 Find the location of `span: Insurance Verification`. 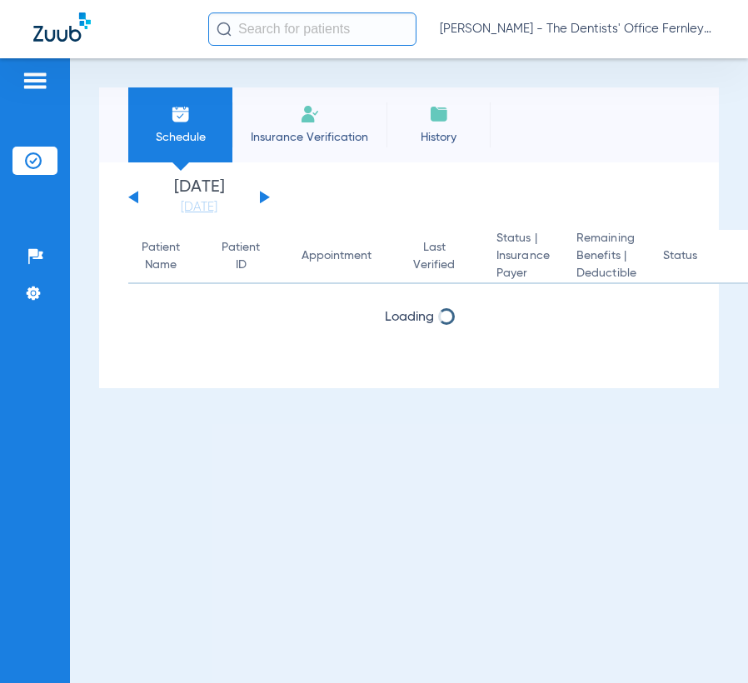

span: Insurance Verification is located at coordinates (309, 137).